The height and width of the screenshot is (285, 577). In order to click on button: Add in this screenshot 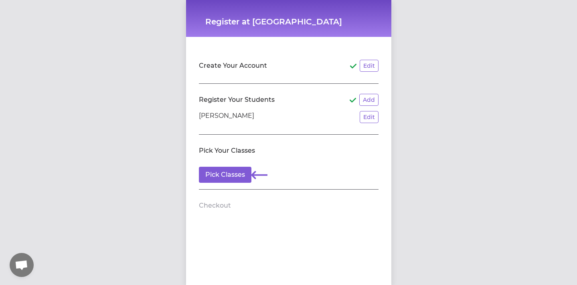, I will do `click(369, 100)`.